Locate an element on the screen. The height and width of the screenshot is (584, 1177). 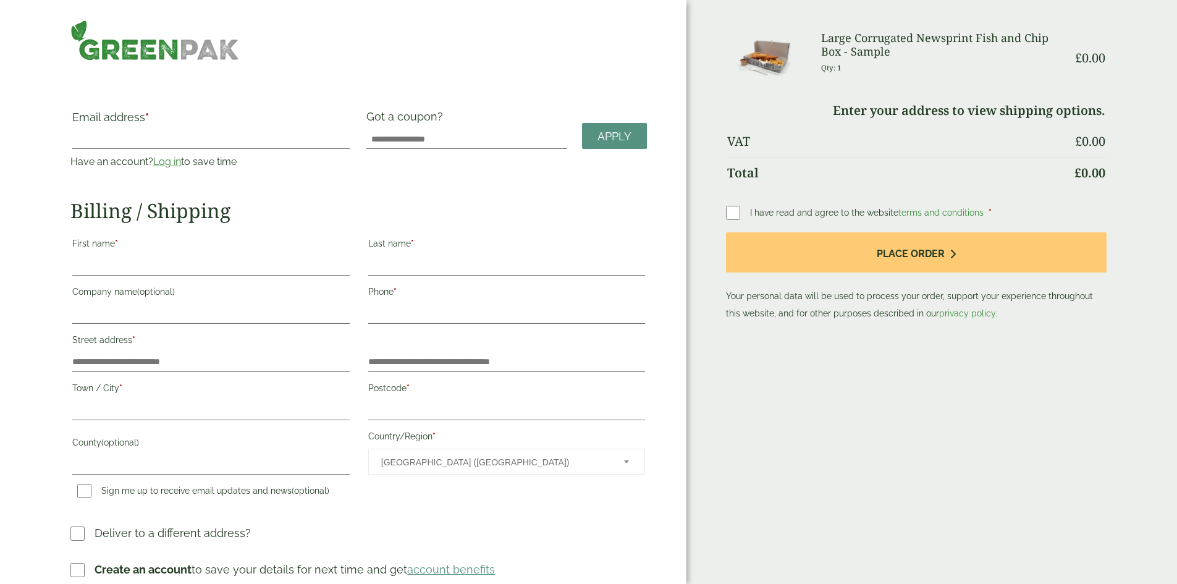
label: First name is located at coordinates (211, 245).